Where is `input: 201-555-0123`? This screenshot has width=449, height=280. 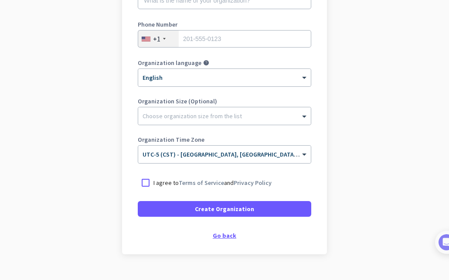
input: 201-555-0123 is located at coordinates (225, 39).